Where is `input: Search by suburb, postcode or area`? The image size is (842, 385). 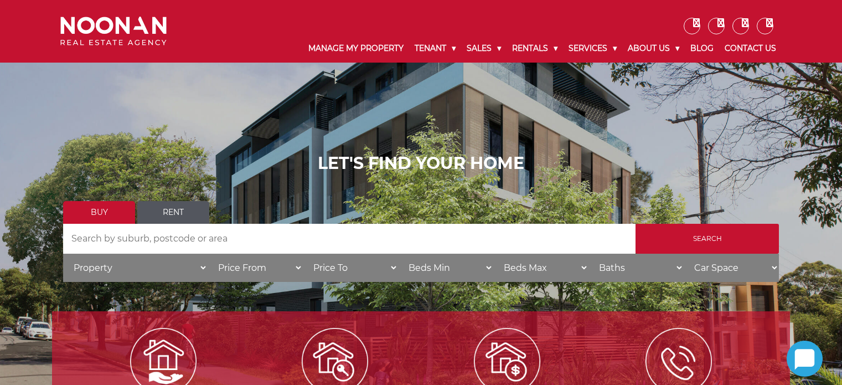 input: Search by suburb, postcode or area is located at coordinates (349, 238).